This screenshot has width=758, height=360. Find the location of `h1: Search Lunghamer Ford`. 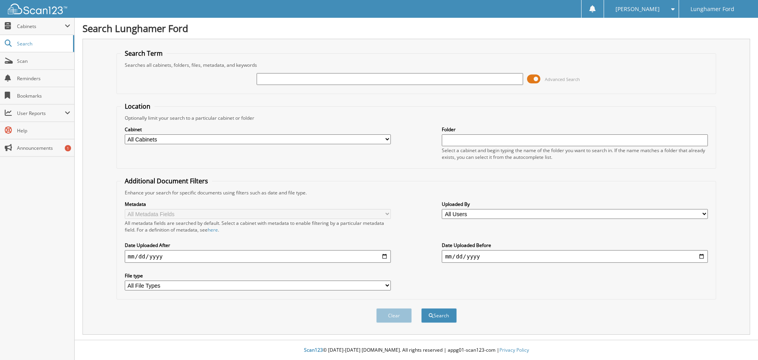

h1: Search Lunghamer Ford is located at coordinates (416, 28).